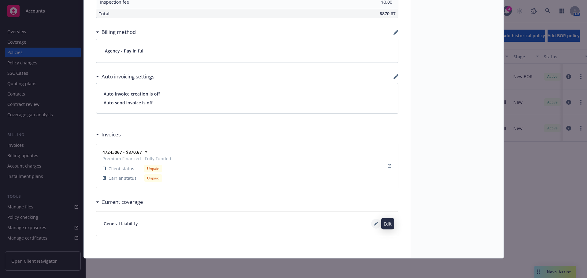 This screenshot has height=278, width=587. I want to click on div: Invoices, so click(108, 135).